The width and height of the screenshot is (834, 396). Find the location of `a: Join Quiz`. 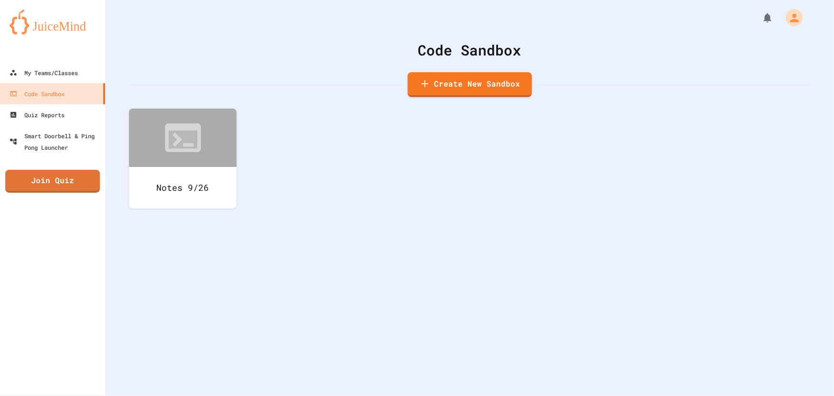

a: Join Quiz is located at coordinates (53, 181).